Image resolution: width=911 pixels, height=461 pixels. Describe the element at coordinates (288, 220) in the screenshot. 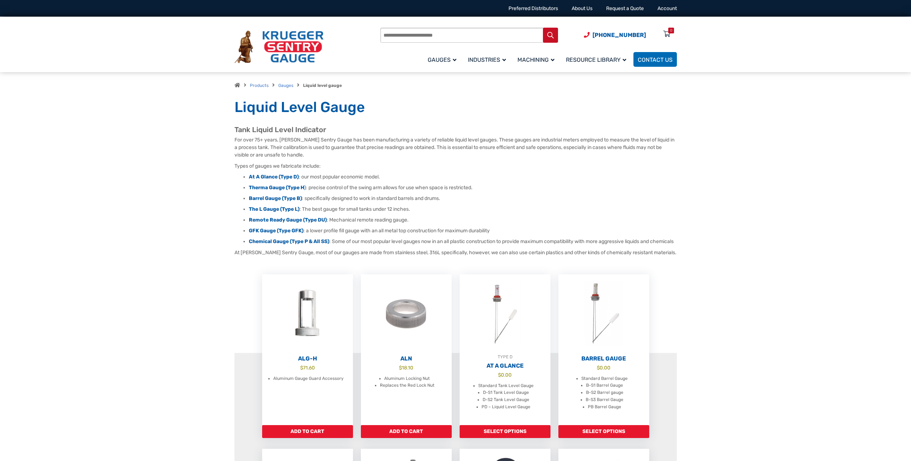

I see `strong: Remote Ready Gauge (Type DU)` at that location.